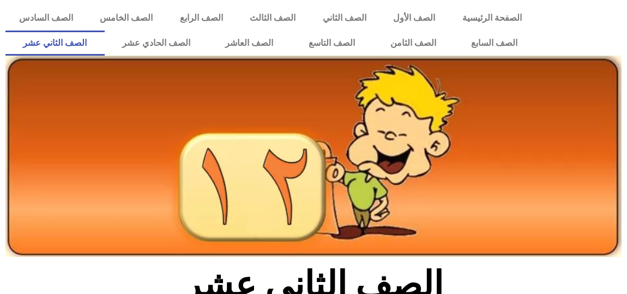 The width and height of the screenshot is (627, 294). Describe the element at coordinates (201, 18) in the screenshot. I see `a: الصف الرابع` at that location.